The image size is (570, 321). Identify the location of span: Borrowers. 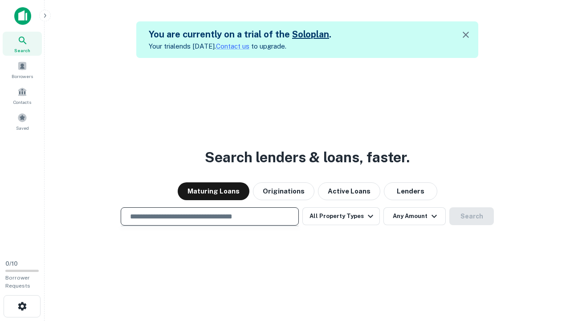
(22, 76).